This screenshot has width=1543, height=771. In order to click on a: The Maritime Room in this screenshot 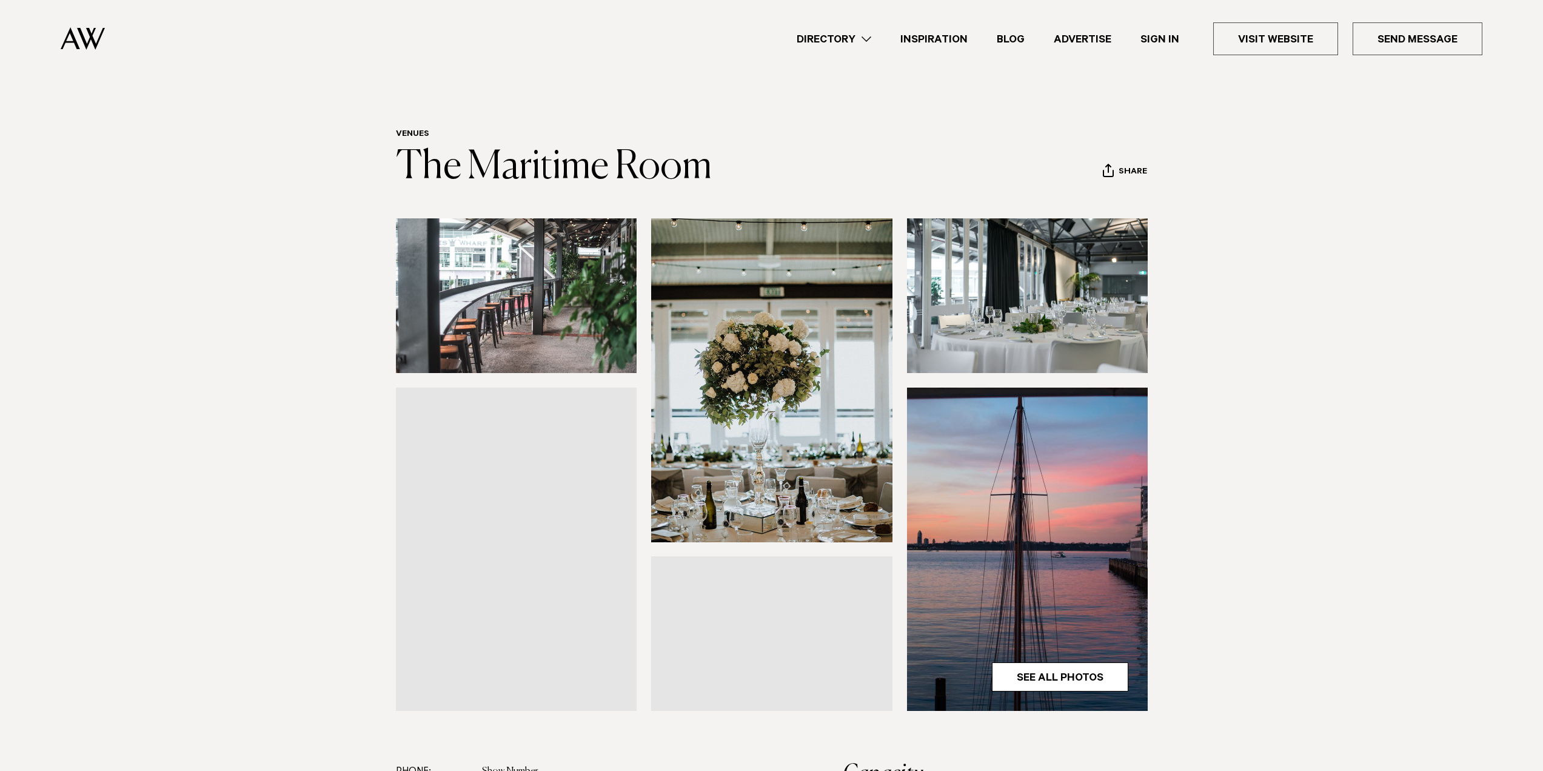, I will do `click(554, 167)`.